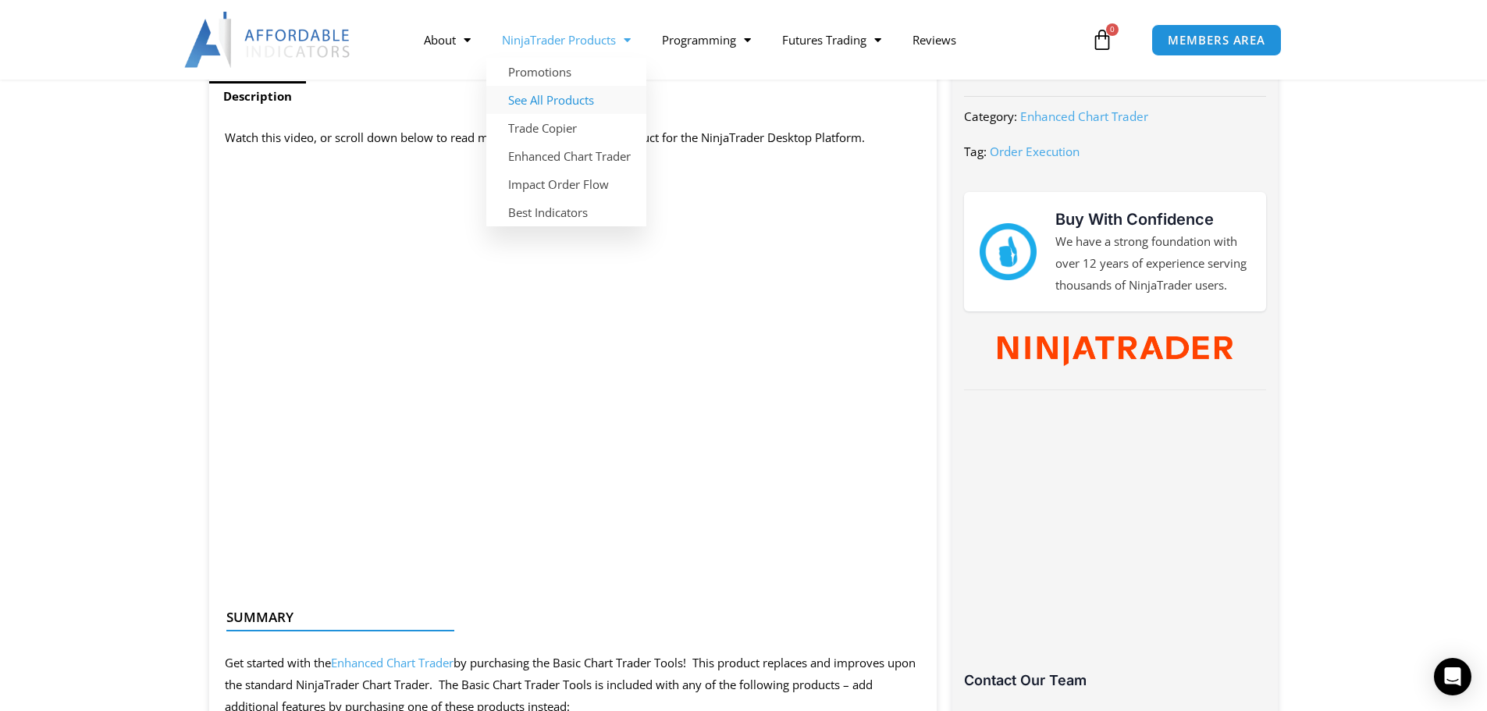  Describe the element at coordinates (268, 40) in the screenshot. I see `img: LogoAI | Affordable Indicators – NinjaTrader` at that location.